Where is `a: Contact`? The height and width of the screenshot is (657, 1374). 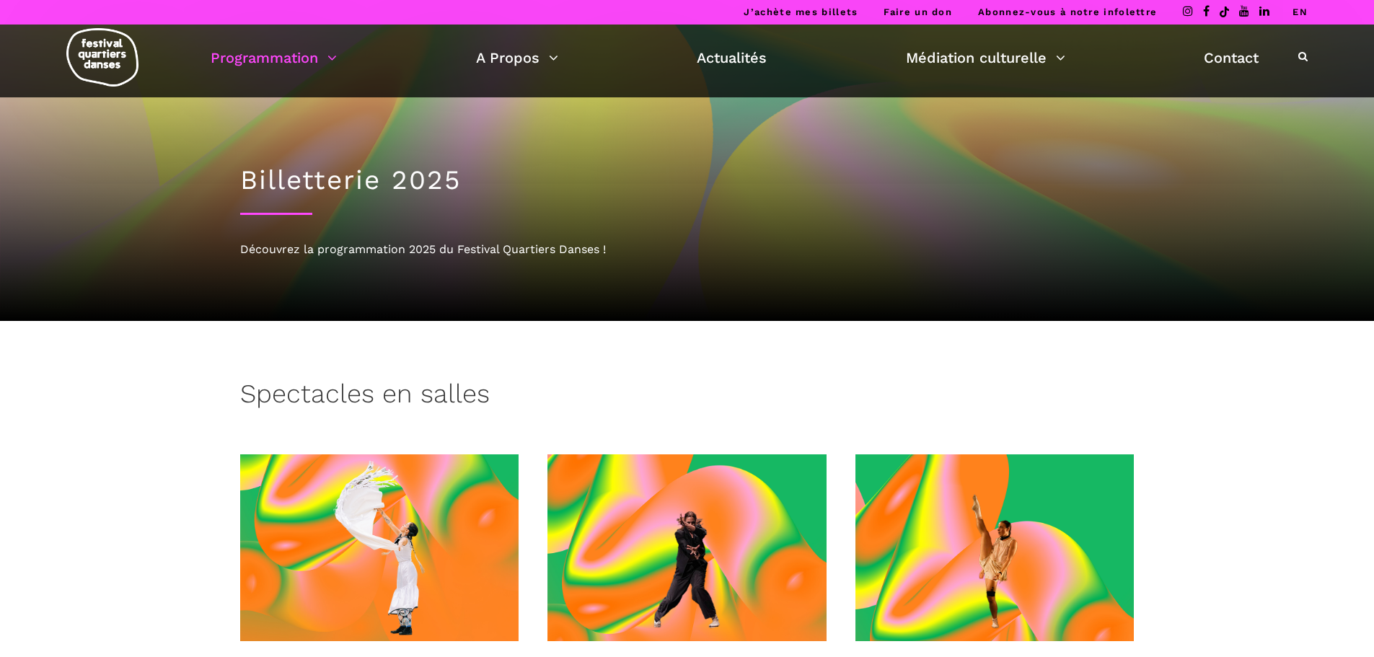 a: Contact is located at coordinates (1231, 58).